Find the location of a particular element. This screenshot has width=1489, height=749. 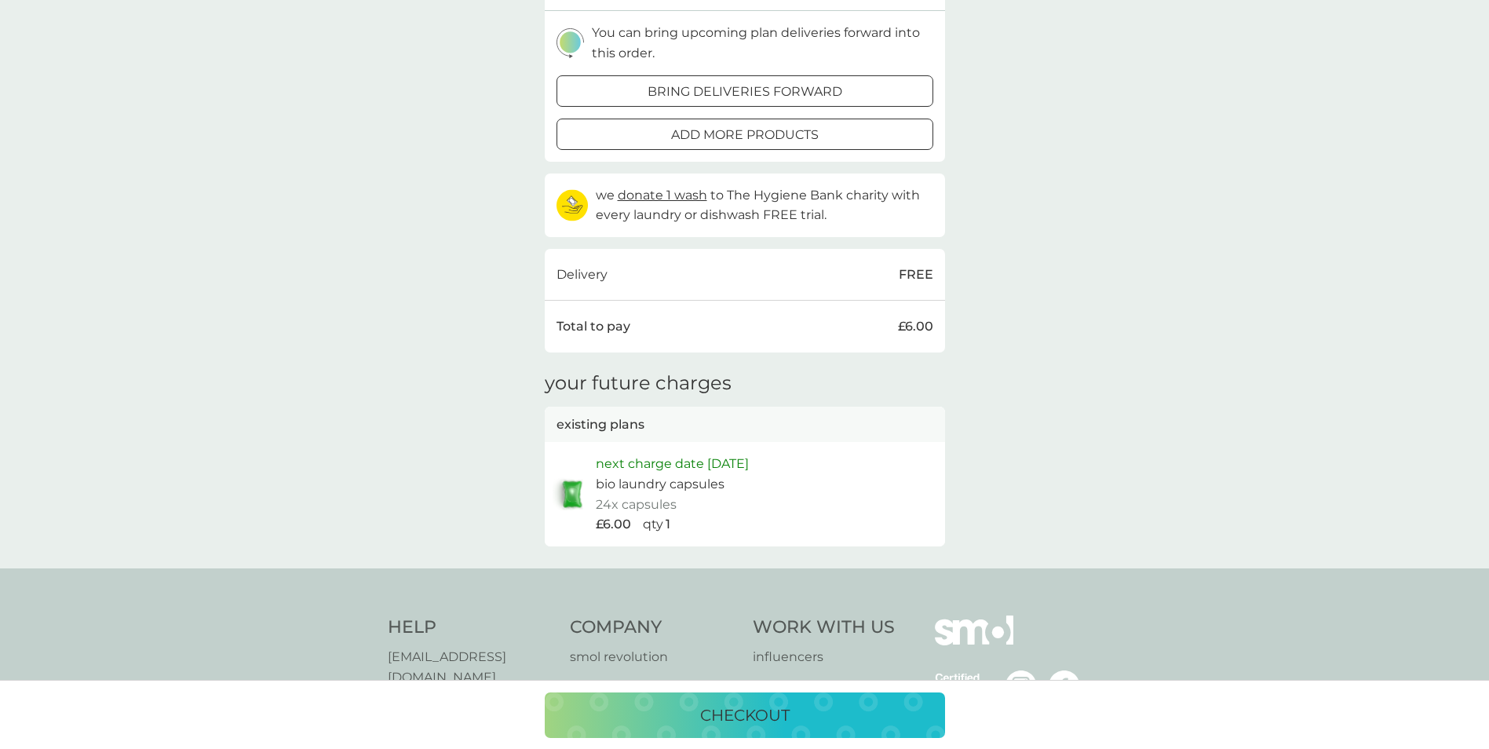

button: add more products is located at coordinates (745, 134).